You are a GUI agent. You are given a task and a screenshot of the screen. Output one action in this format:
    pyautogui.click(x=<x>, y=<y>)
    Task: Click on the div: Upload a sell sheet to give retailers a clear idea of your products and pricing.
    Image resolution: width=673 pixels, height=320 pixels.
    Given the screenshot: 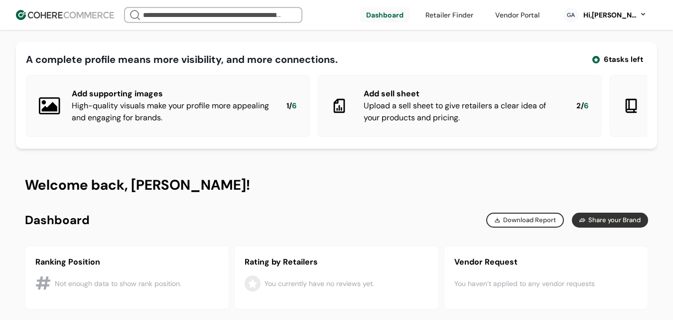 What is the action you would take?
    pyautogui.click(x=462, y=112)
    